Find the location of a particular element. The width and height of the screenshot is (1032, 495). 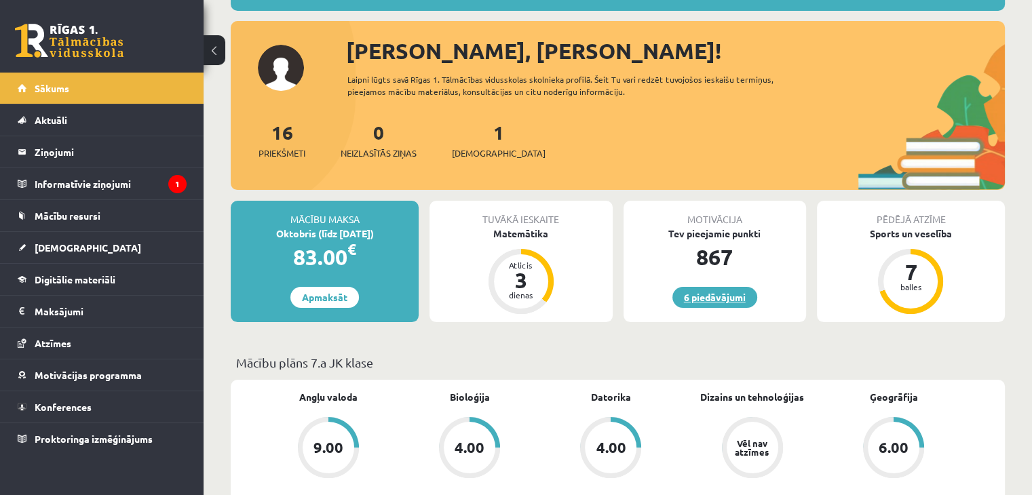

div: Motivācija is located at coordinates (714, 214).